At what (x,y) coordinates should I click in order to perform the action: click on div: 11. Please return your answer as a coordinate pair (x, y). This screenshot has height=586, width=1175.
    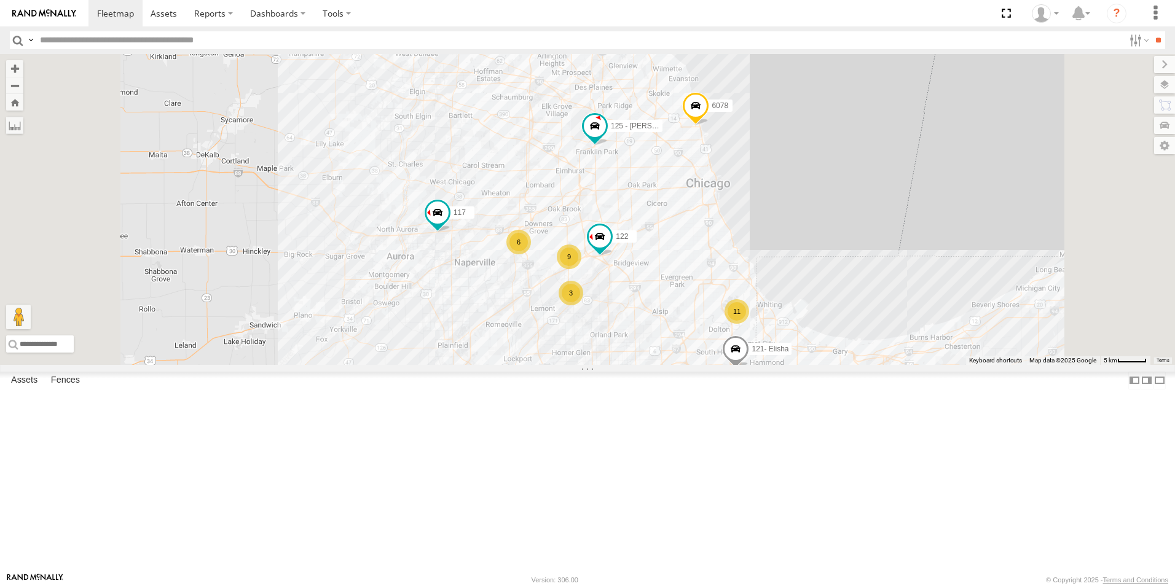
    Looking at the image, I should click on (737, 312).